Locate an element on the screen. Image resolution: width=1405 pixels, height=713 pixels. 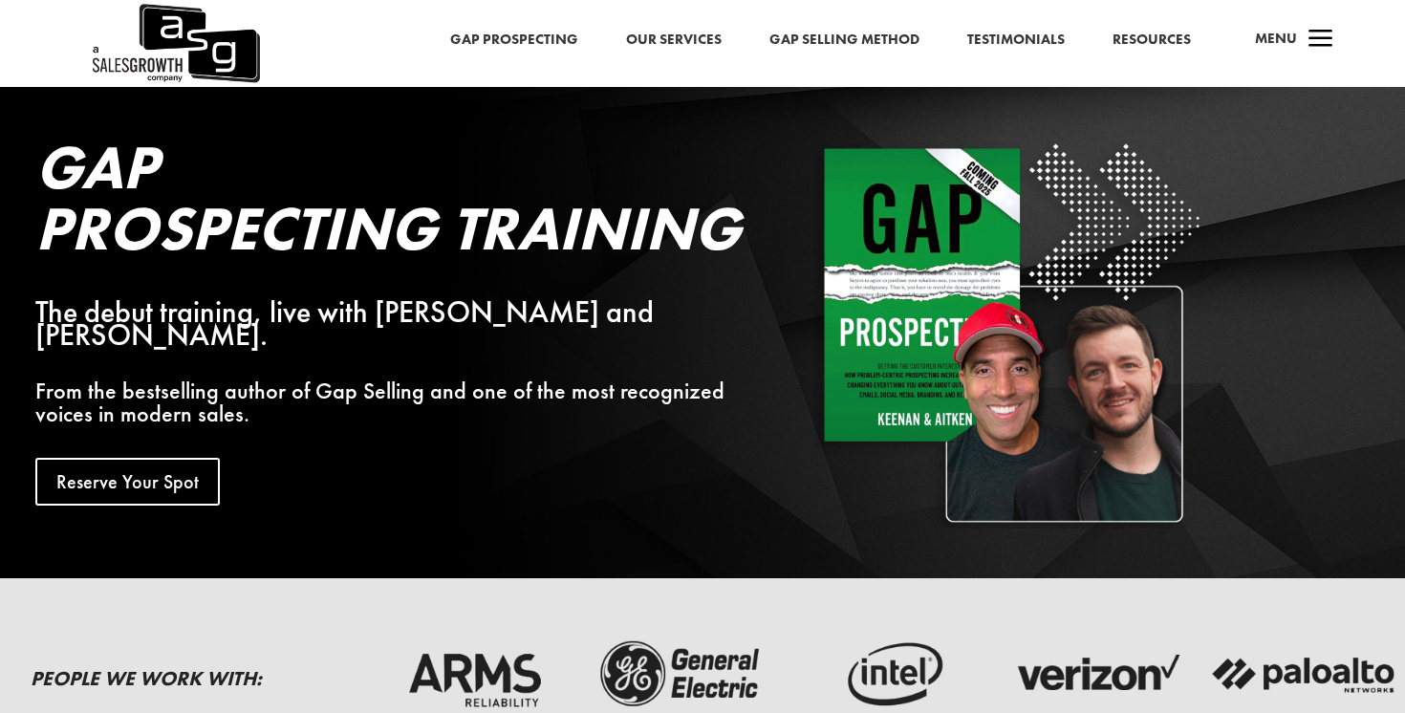
p: From the bestselling author of Gap Selling and one of the most recognized voices in modern sales. is located at coordinates (380, 402).